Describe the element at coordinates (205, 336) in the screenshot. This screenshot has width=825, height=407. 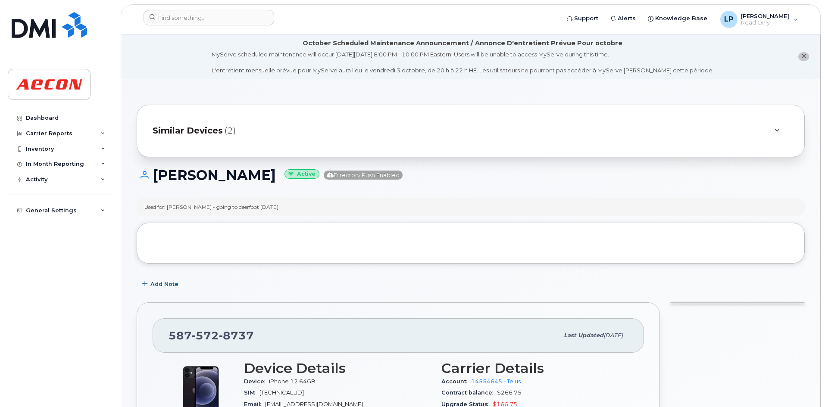
I see `span: 572` at that location.